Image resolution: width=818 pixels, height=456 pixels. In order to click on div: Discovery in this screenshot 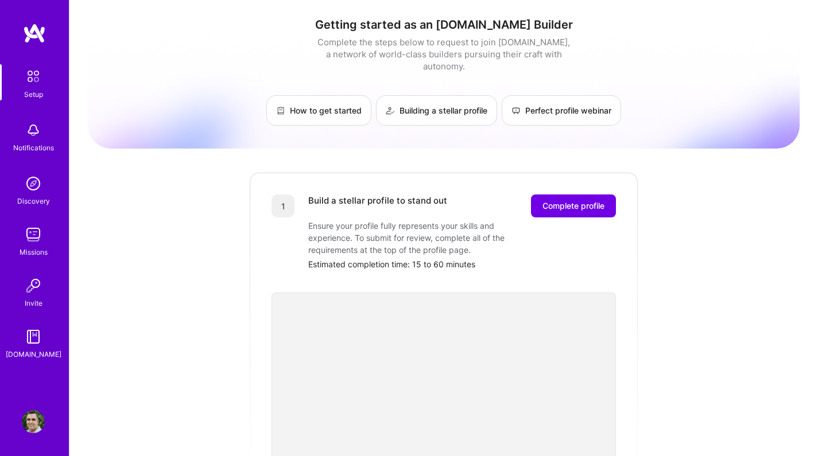, I will do `click(33, 201)`.